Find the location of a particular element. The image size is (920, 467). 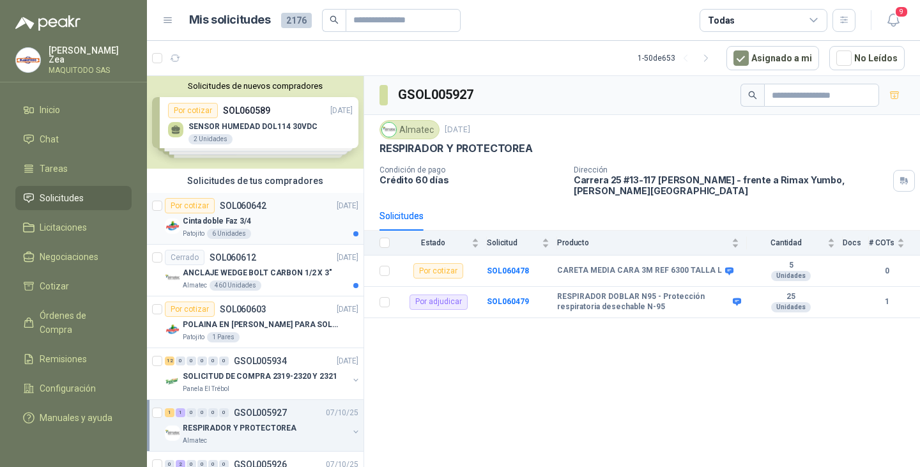

div: 1 Pares is located at coordinates (223, 337).